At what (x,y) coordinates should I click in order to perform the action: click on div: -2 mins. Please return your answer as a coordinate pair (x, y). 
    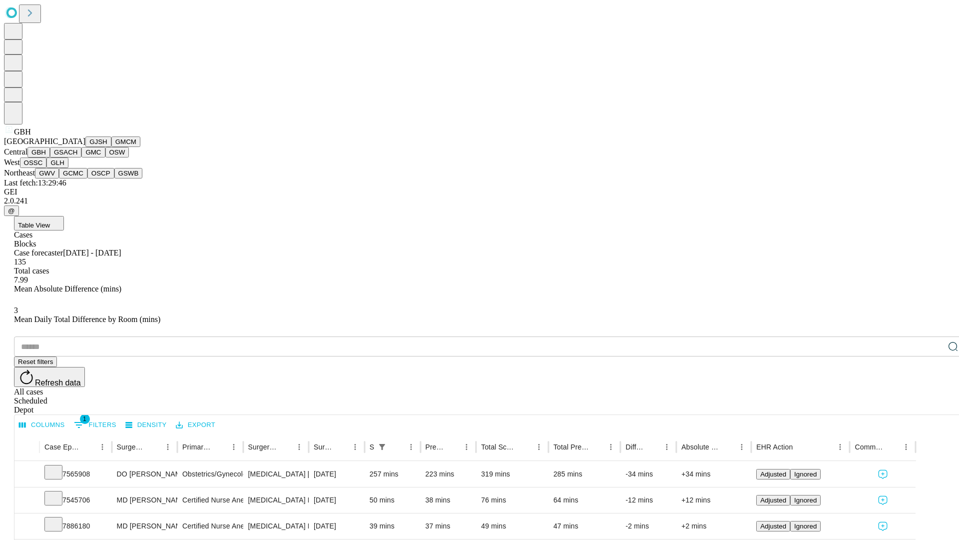
    Looking at the image, I should click on (649, 526).